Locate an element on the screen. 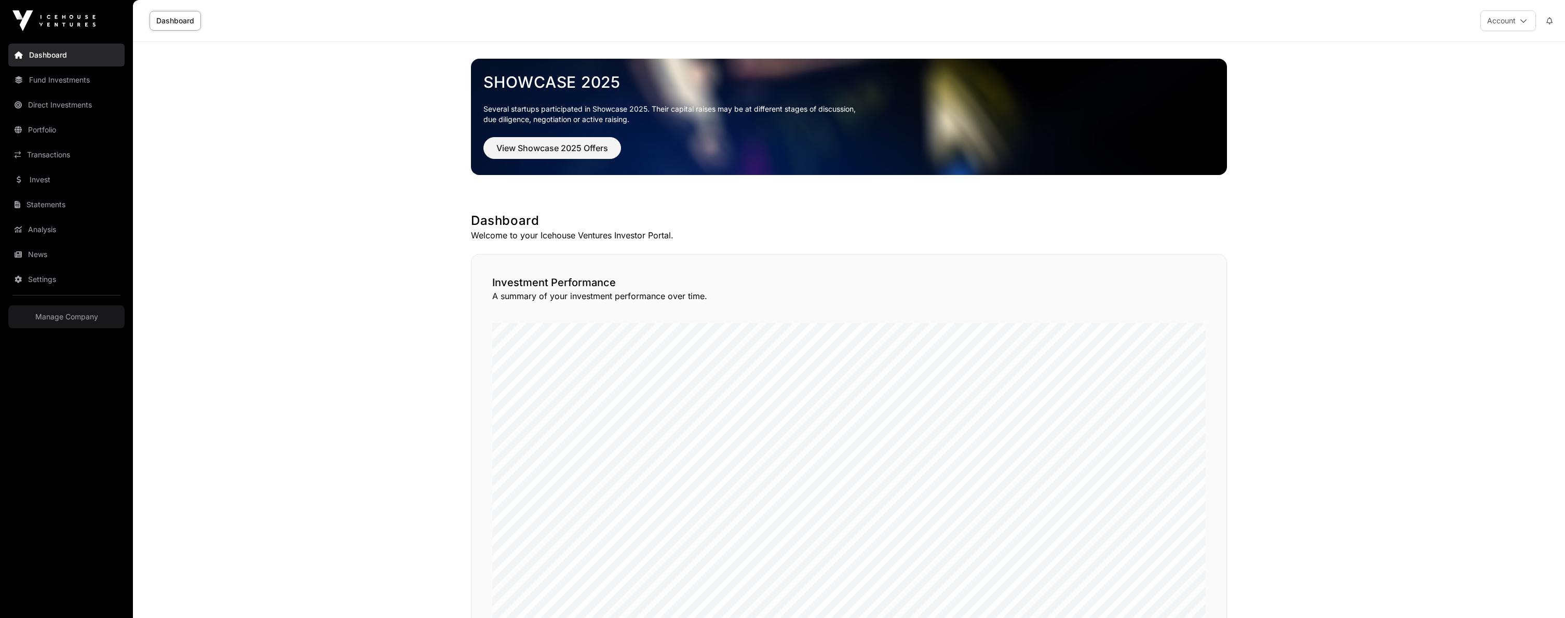 Image resolution: width=1565 pixels, height=618 pixels. a: News is located at coordinates (66, 254).